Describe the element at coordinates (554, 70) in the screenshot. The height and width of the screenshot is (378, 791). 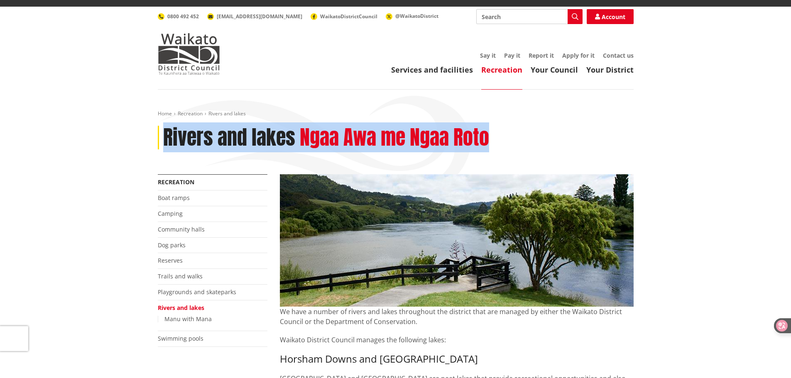
I see `a: Your Council` at that location.